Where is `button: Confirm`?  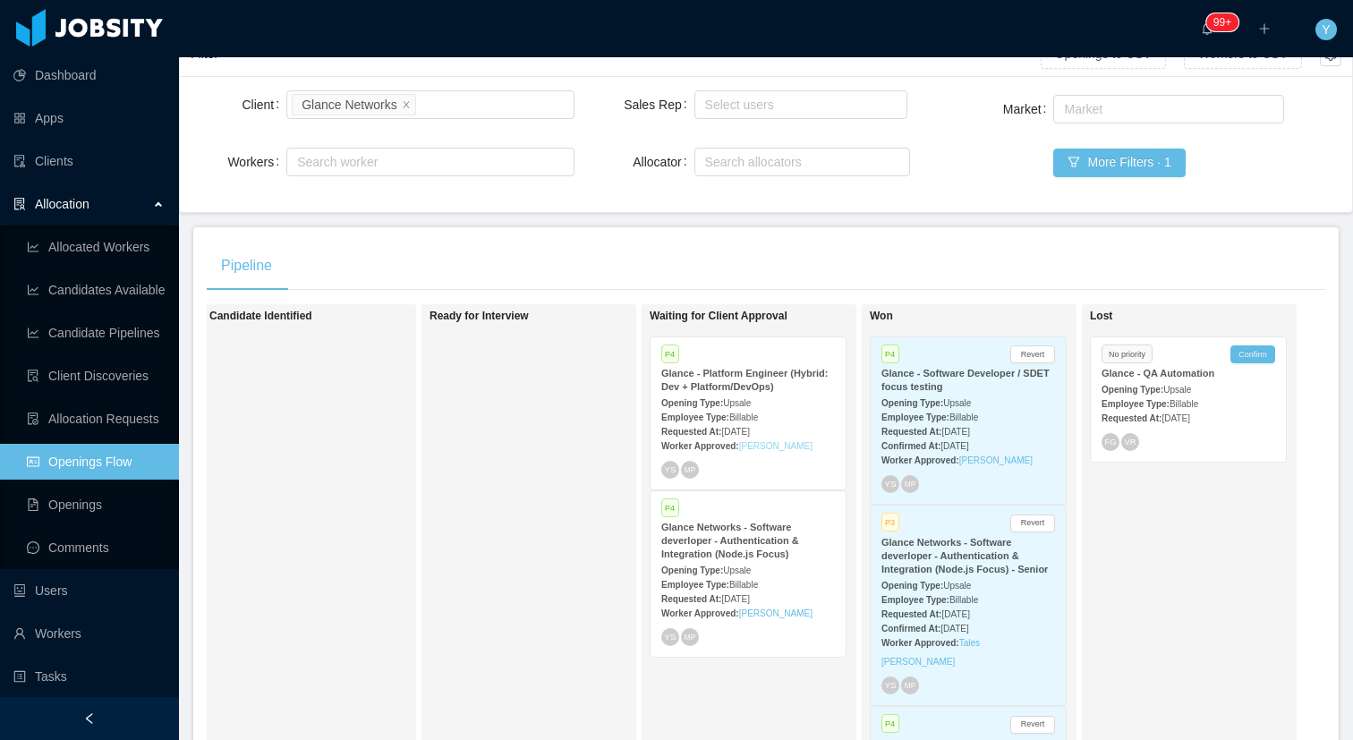 button: Confirm is located at coordinates (1252, 354).